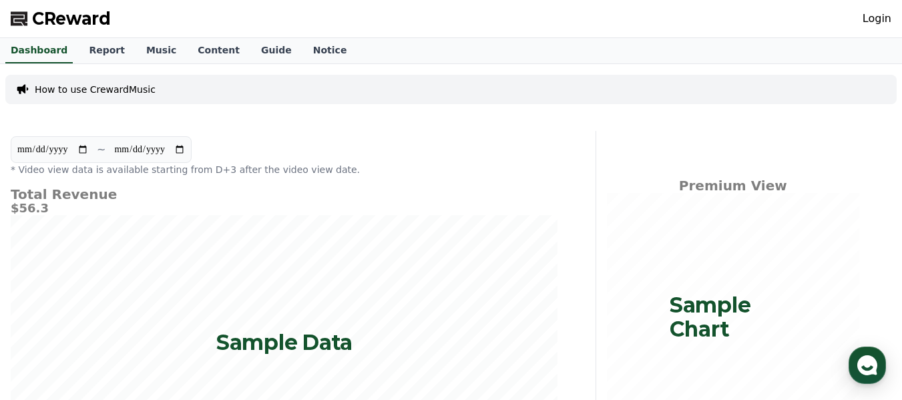 The width and height of the screenshot is (902, 400). Describe the element at coordinates (95, 90) in the screenshot. I see `p: How to use CrewardMusic` at that location.